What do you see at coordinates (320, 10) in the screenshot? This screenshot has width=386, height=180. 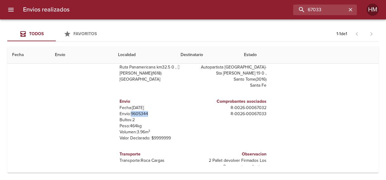 I see `input: buscar` at bounding box center [320, 10].